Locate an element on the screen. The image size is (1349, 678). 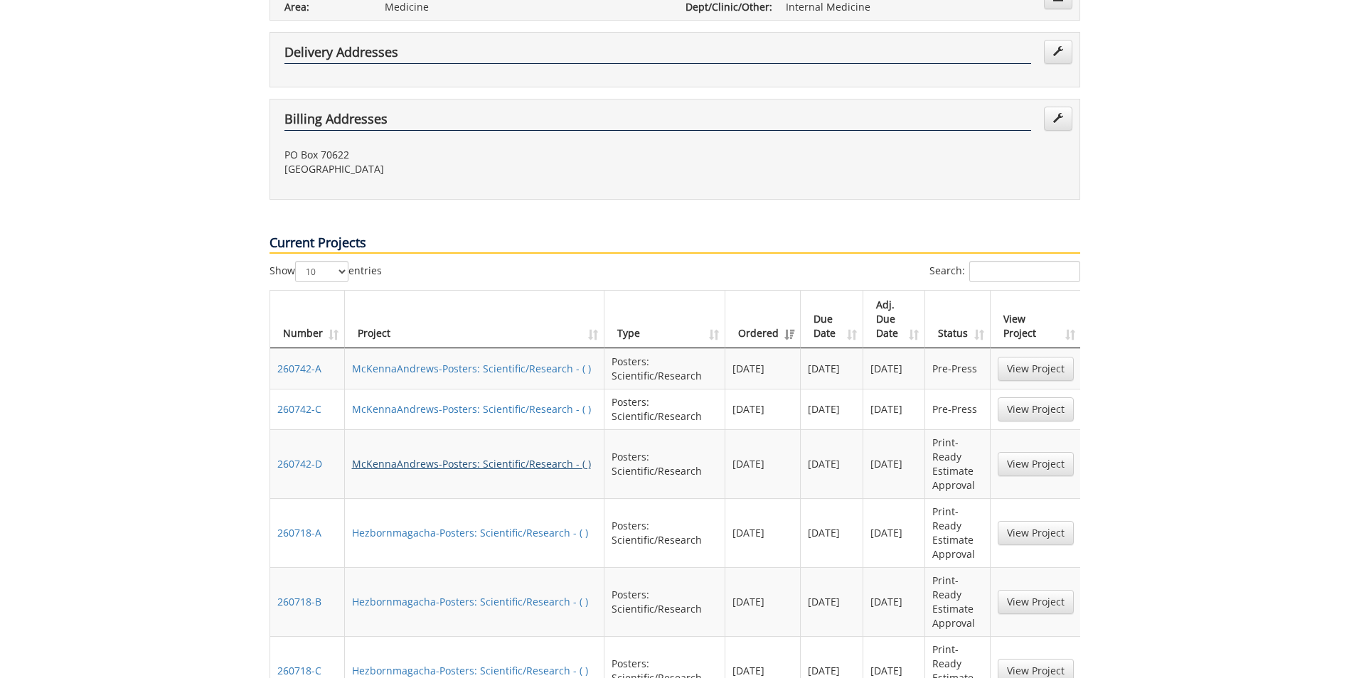
th: Number: activate to sort column ascending is located at coordinates (307, 319).